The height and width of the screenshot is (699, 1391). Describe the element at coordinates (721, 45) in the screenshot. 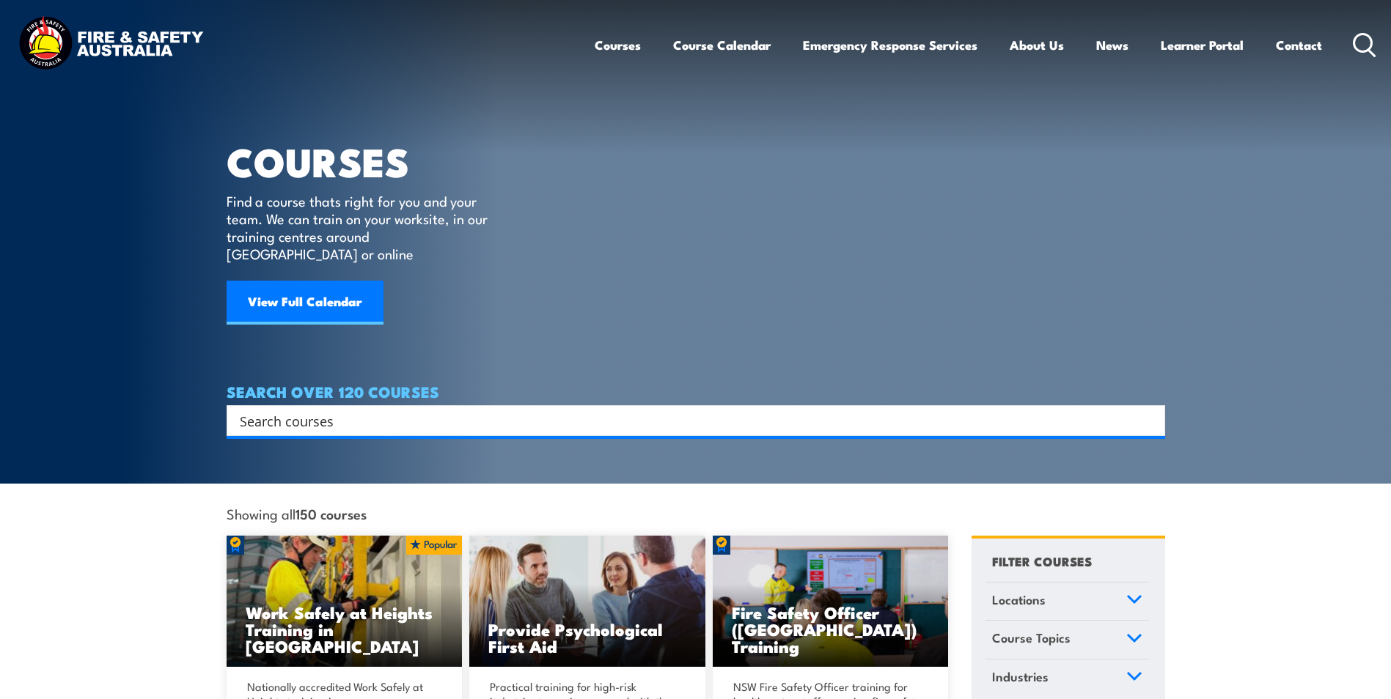

I see `a: Course Calendar` at that location.